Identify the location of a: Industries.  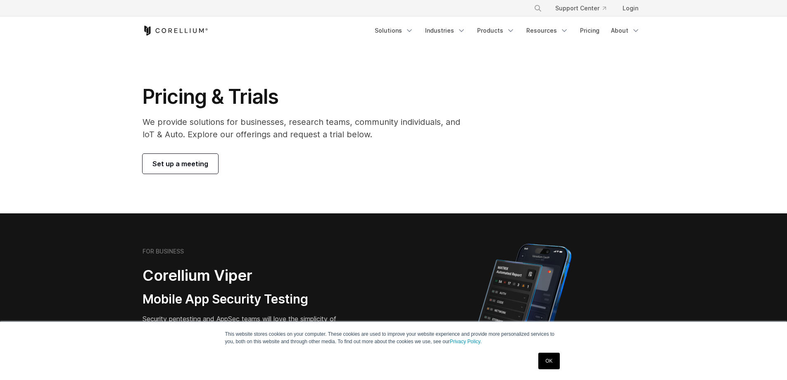
(445, 31).